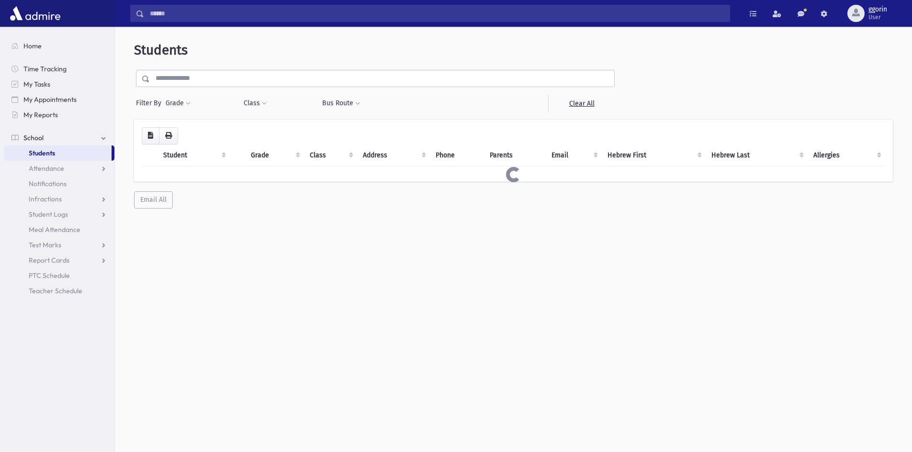 Image resolution: width=912 pixels, height=452 pixels. Describe the element at coordinates (274, 156) in the screenshot. I see `th: Grade` at that location.